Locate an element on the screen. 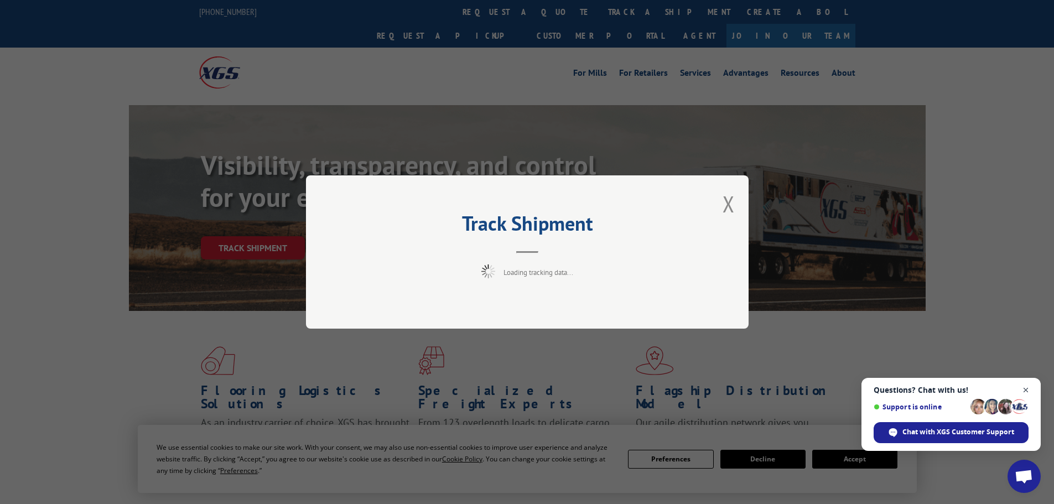 The width and height of the screenshot is (1054, 504). div: Chat with XGS Customer Support is located at coordinates (951, 433).